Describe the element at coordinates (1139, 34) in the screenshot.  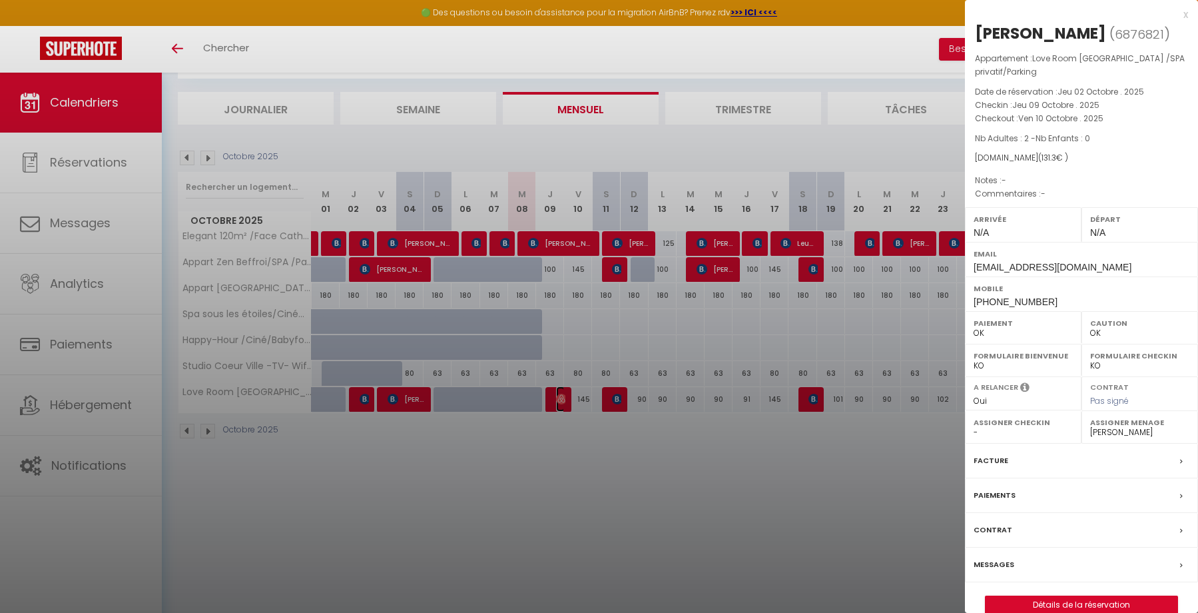
I see `span: 6876821` at that location.